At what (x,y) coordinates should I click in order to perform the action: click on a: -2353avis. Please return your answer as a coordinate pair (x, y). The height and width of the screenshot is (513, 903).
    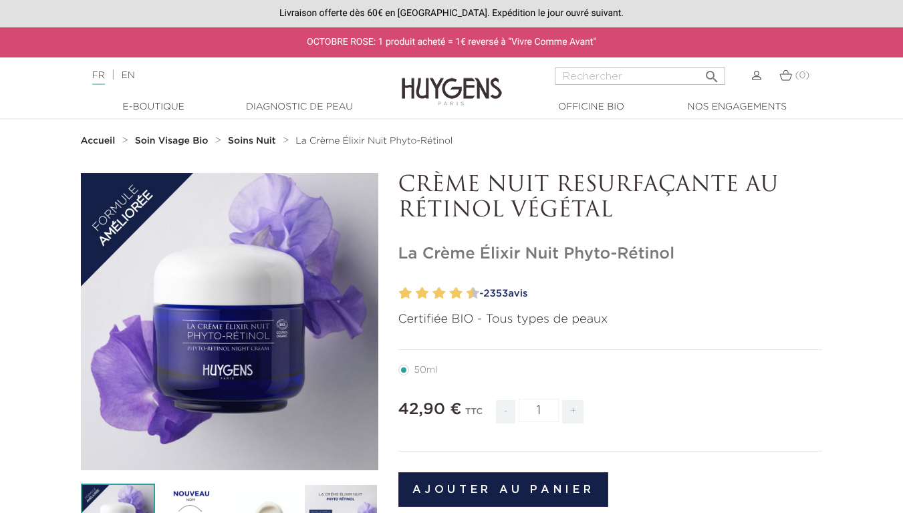
    Looking at the image, I should click on (649, 294).